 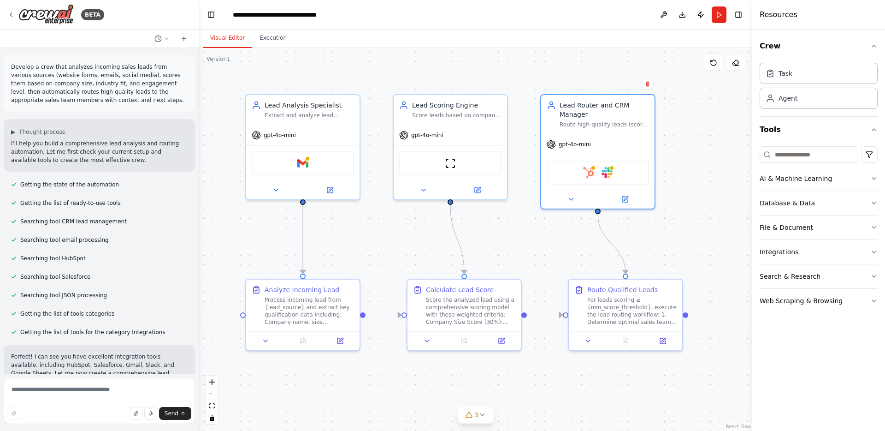 I want to click on button: Visual Editor, so click(x=227, y=38).